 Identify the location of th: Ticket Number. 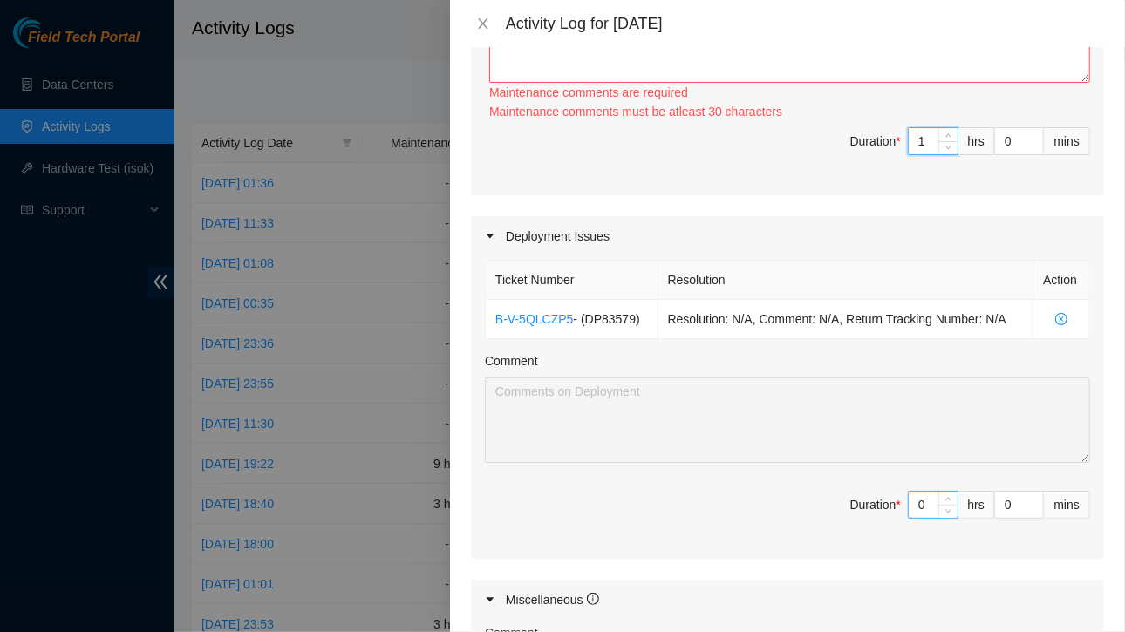
(572, 280).